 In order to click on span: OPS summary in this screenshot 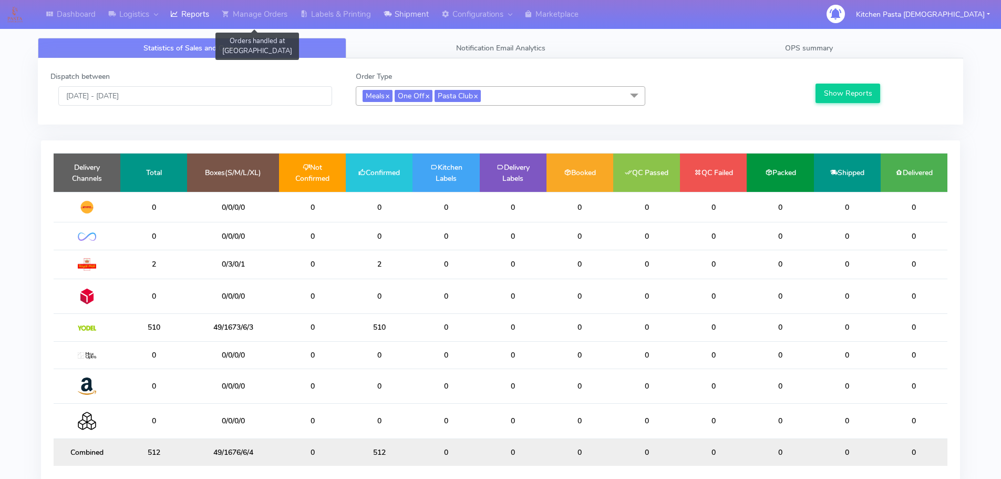, I will do `click(809, 48)`.